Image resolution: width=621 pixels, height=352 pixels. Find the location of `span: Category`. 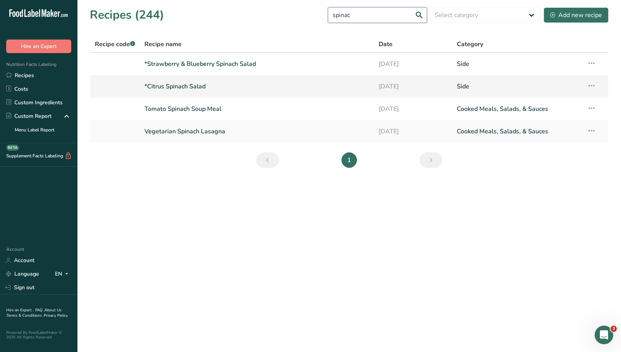

span: Category is located at coordinates (470, 44).